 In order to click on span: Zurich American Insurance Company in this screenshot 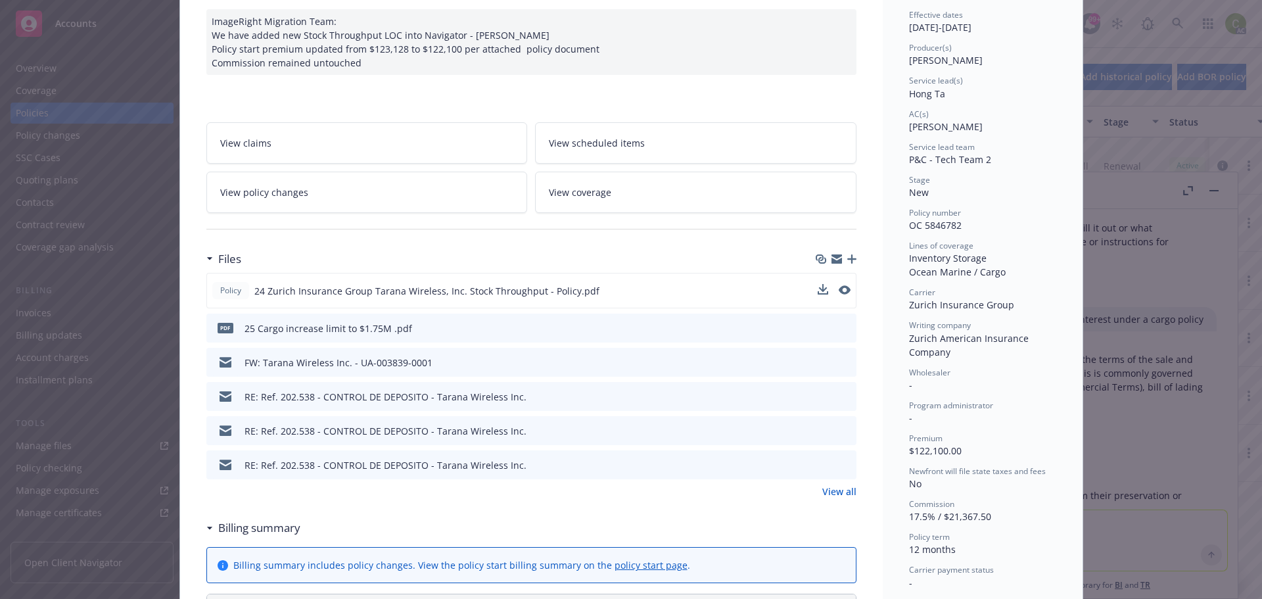, I will do `click(970, 345)`.